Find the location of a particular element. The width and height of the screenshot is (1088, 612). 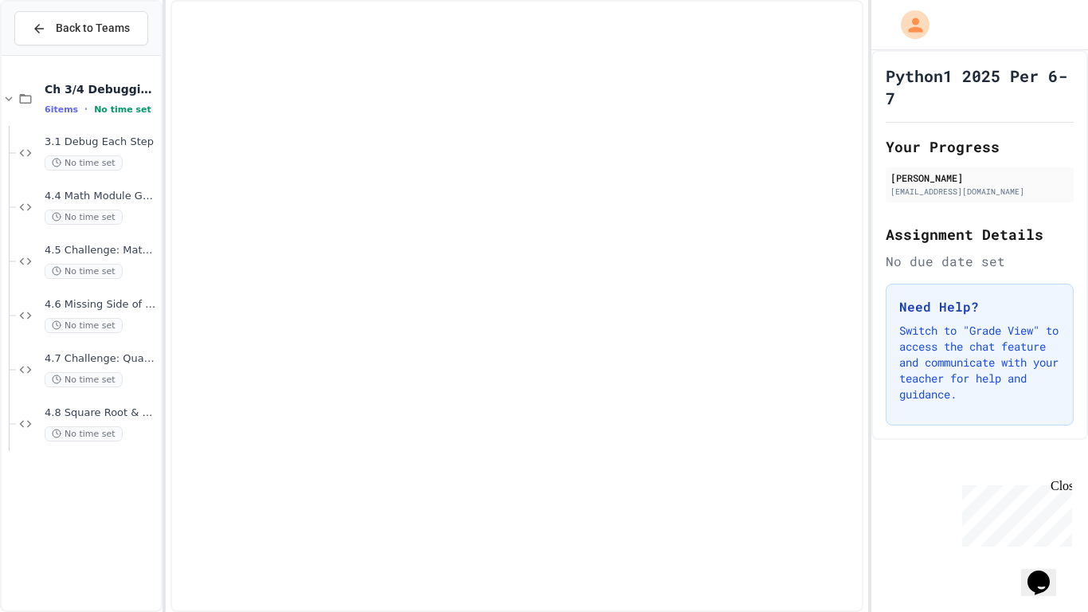

span: 4.8 Square Root & Absolute Value is located at coordinates (101, 413).